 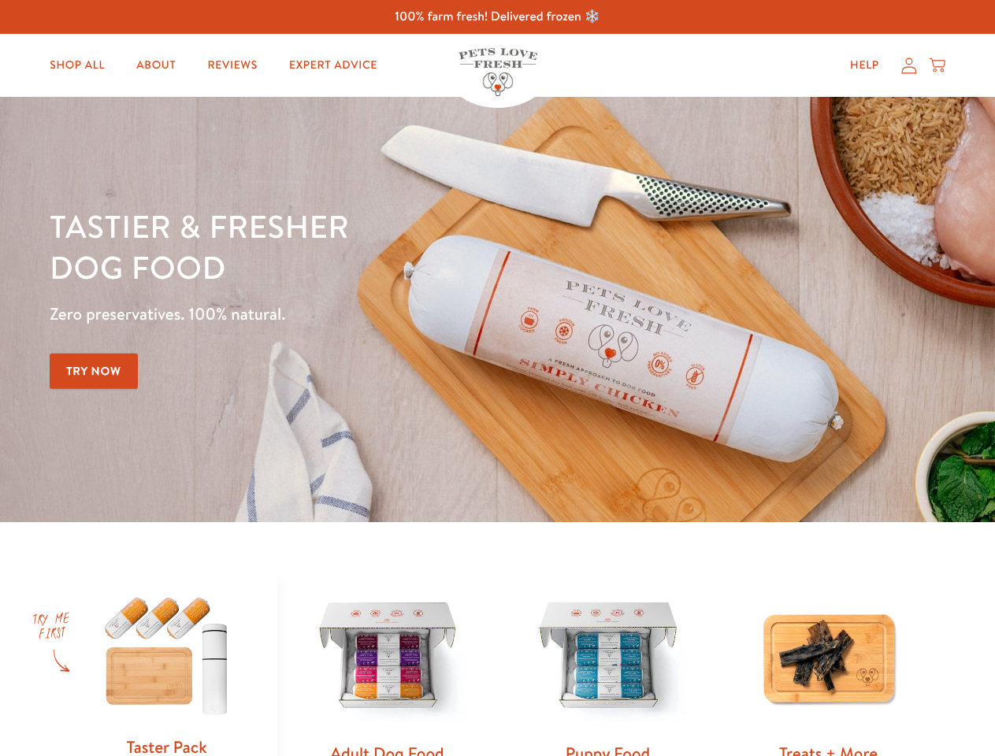 I want to click on a: Shop All, so click(x=77, y=65).